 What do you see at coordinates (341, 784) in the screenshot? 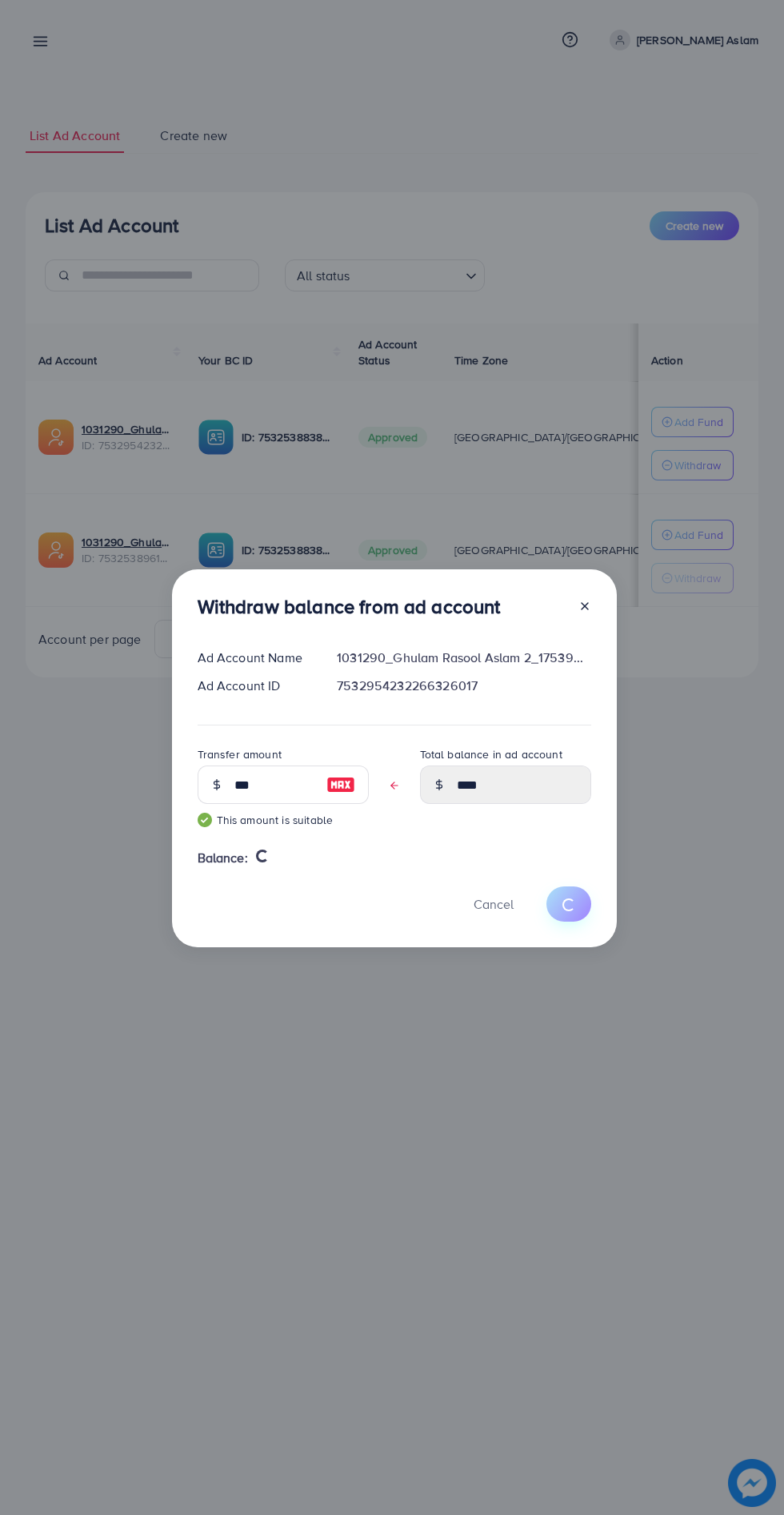
I see `img: image` at bounding box center [341, 784].